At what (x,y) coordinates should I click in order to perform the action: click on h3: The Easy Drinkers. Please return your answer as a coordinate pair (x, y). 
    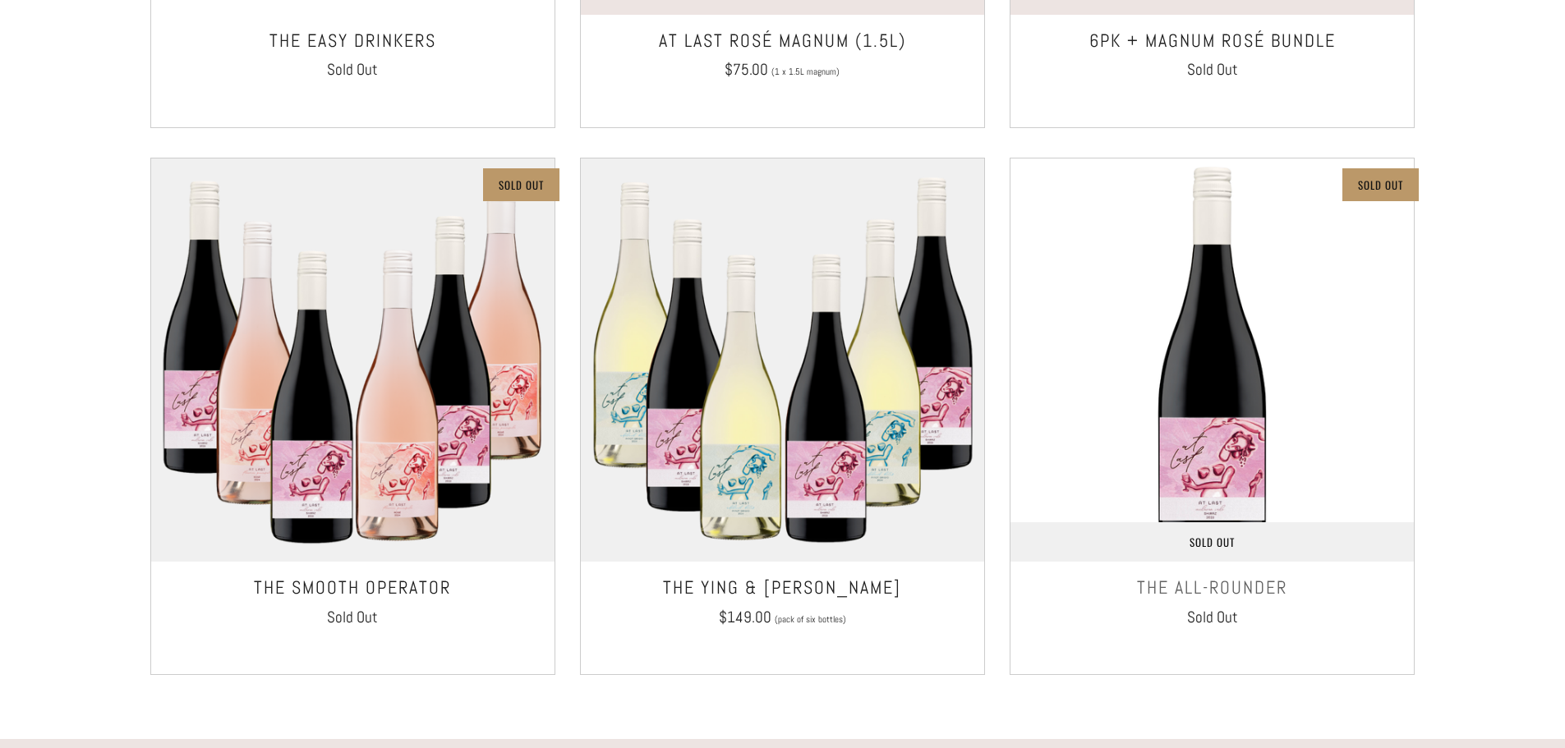
    Looking at the image, I should click on (352, 41).